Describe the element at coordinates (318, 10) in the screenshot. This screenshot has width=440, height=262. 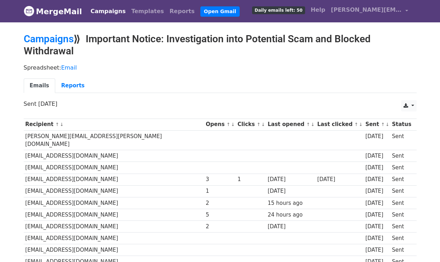
I see `a: Help` at that location.